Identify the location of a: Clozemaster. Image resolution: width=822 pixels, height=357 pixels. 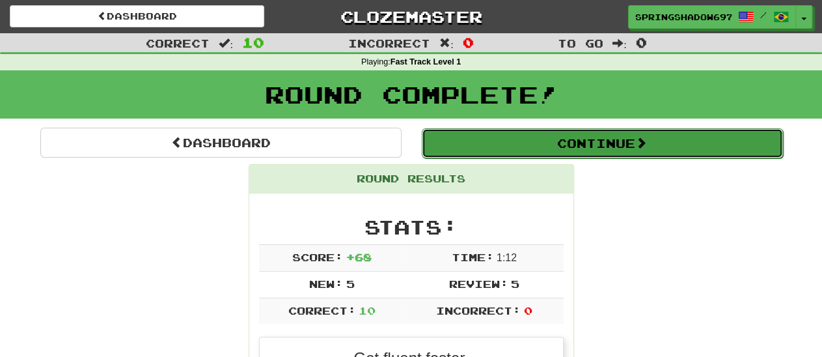
(411, 16).